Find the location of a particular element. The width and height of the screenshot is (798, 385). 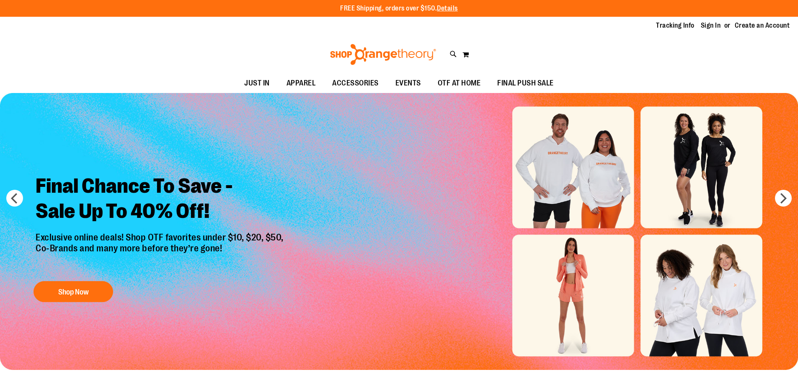

span: ACCESSORIES is located at coordinates (355, 83).